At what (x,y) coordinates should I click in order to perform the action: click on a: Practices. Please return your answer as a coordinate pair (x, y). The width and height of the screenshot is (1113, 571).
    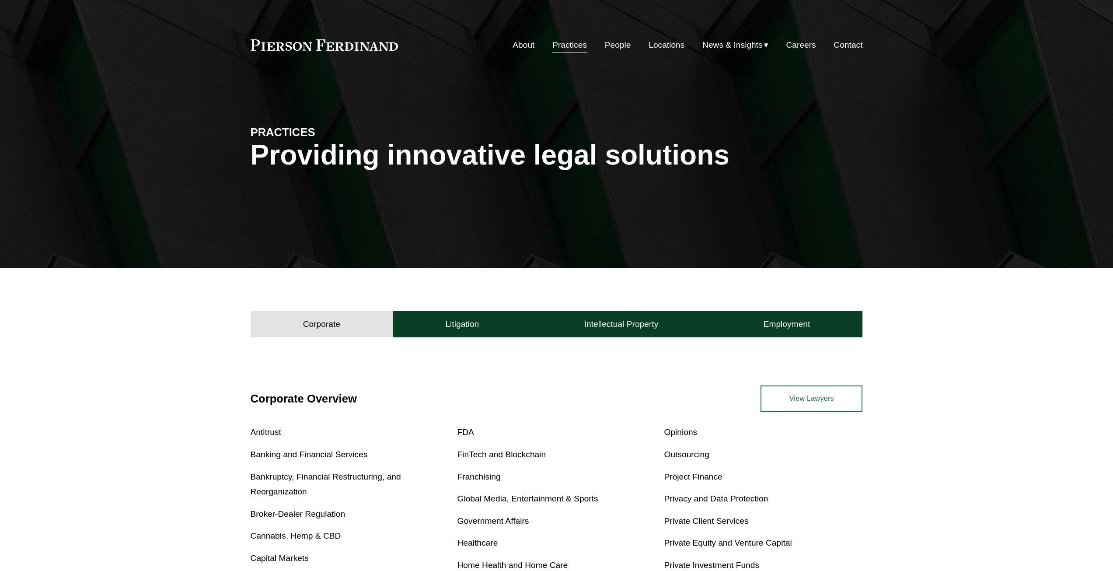
    Looking at the image, I should click on (570, 45).